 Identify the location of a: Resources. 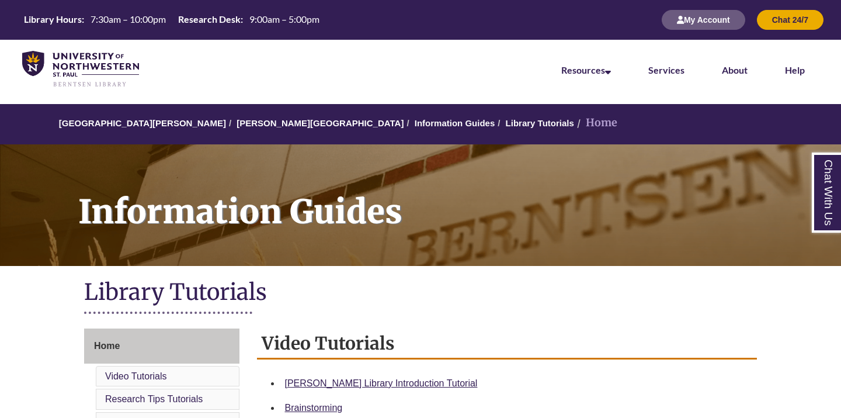
(586, 70).